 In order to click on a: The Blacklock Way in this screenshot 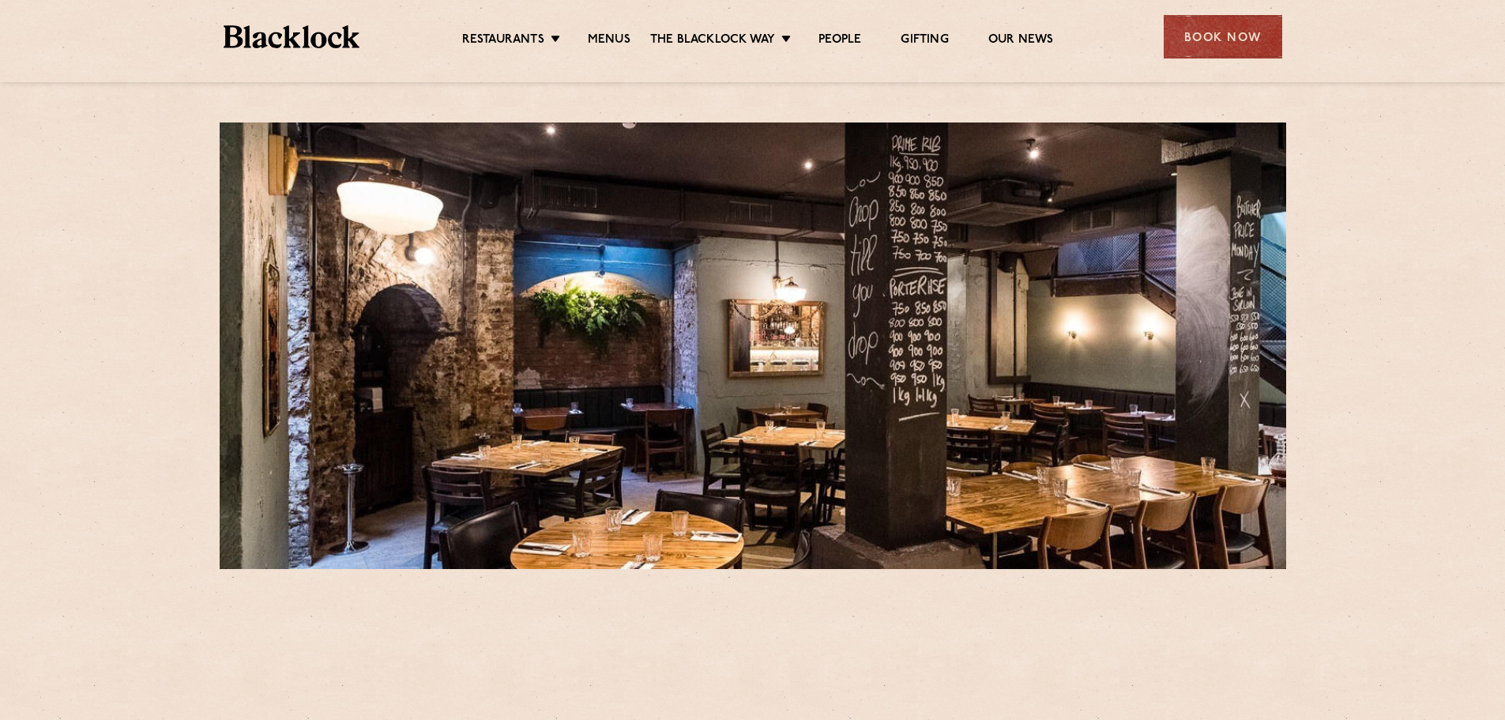, I will do `click(712, 41)`.